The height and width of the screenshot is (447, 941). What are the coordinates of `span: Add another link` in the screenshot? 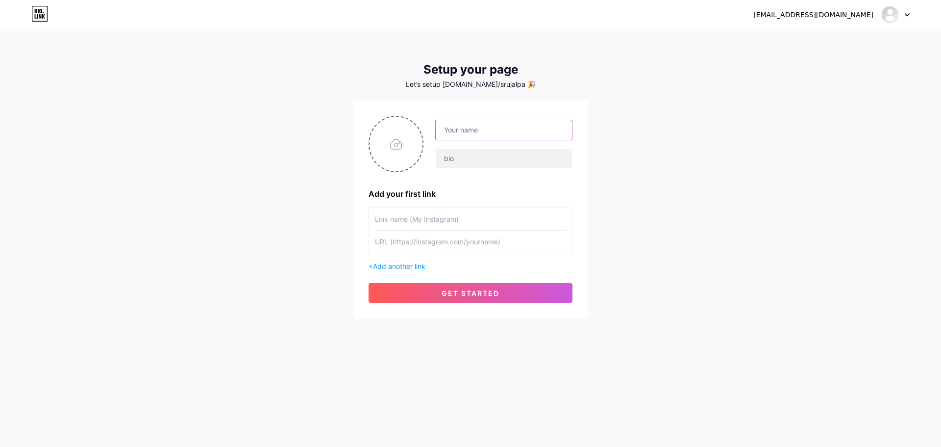 It's located at (399, 266).